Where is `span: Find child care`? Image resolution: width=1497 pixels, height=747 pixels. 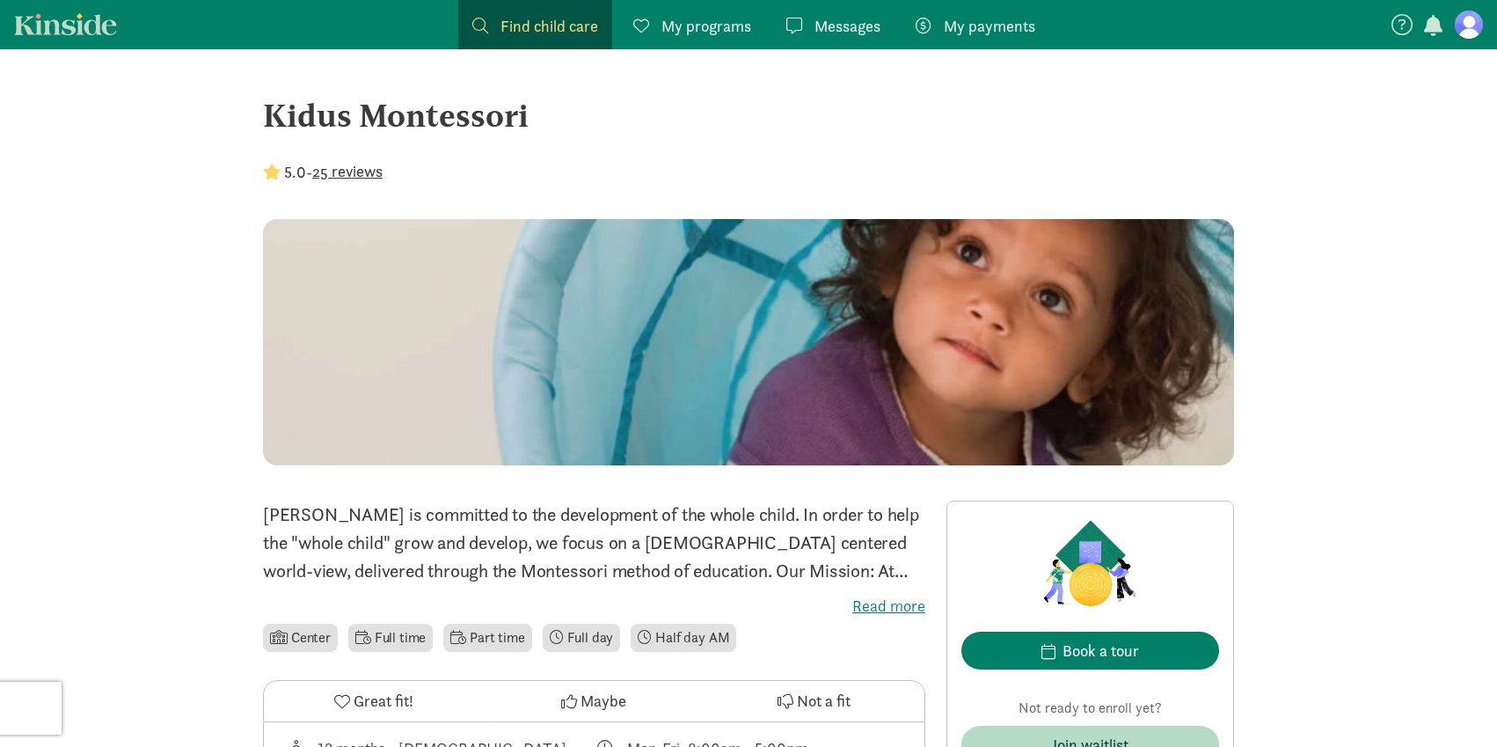 span: Find child care is located at coordinates (549, 26).